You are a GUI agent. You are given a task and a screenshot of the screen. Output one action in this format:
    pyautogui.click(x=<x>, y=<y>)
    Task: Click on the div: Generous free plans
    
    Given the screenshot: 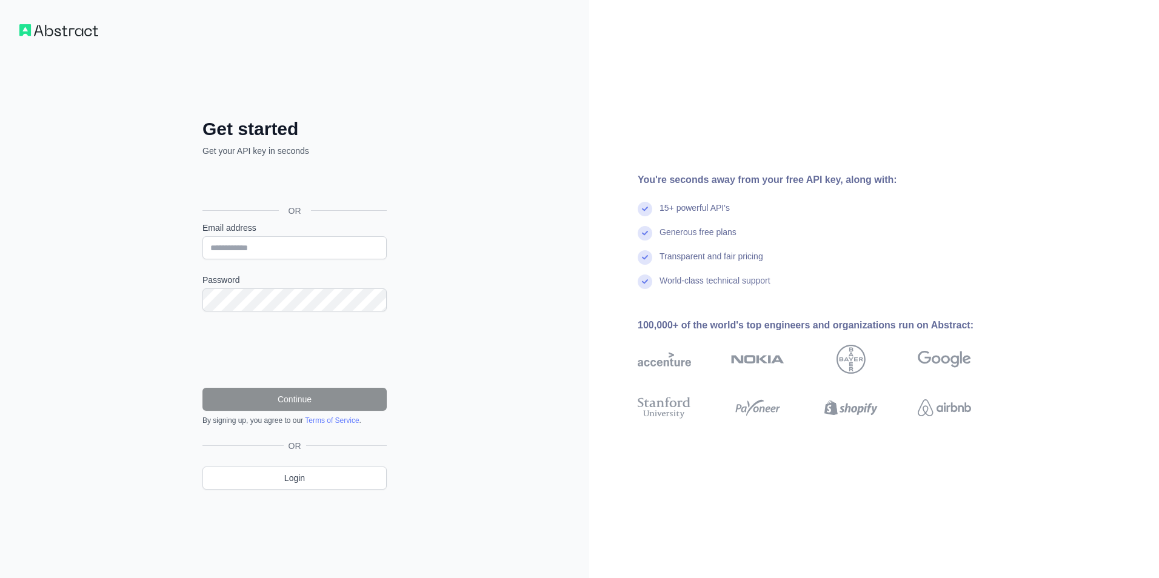 What is the action you would take?
    pyautogui.click(x=698, y=238)
    